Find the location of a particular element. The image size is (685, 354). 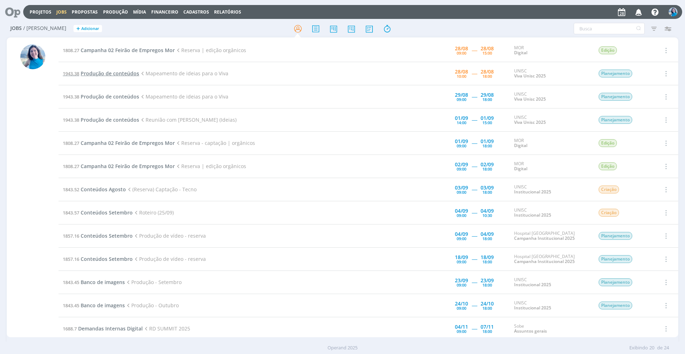

span: Cadastros is located at coordinates (196, 12).